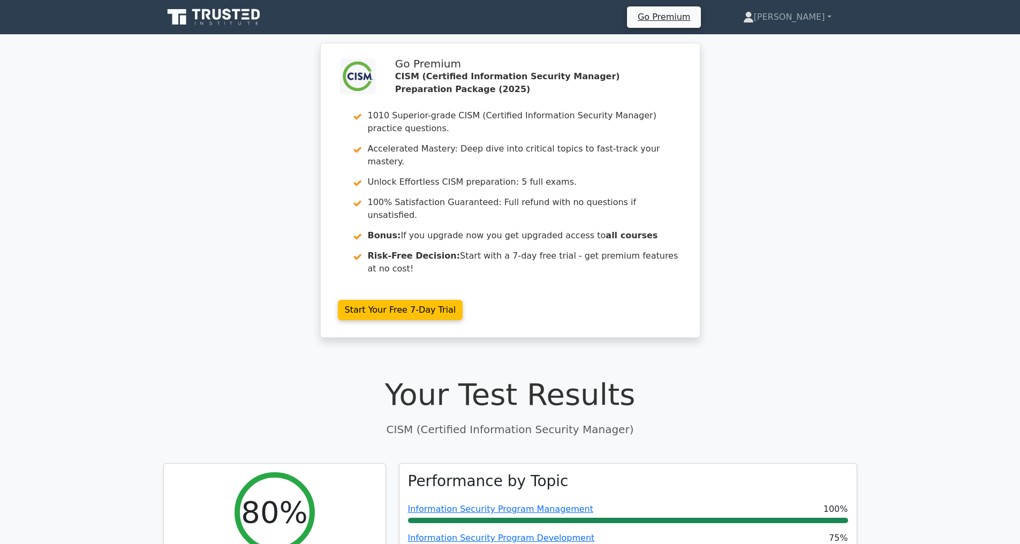 The width and height of the screenshot is (1020, 544). What do you see at coordinates (501, 509) in the screenshot?
I see `a: Information Security Program Management` at bounding box center [501, 509].